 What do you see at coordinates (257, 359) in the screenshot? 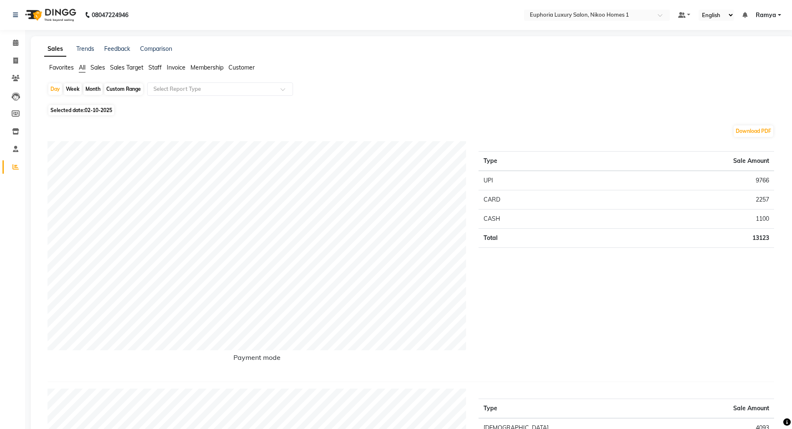
I see `h6: Payment mode` at bounding box center [257, 359].